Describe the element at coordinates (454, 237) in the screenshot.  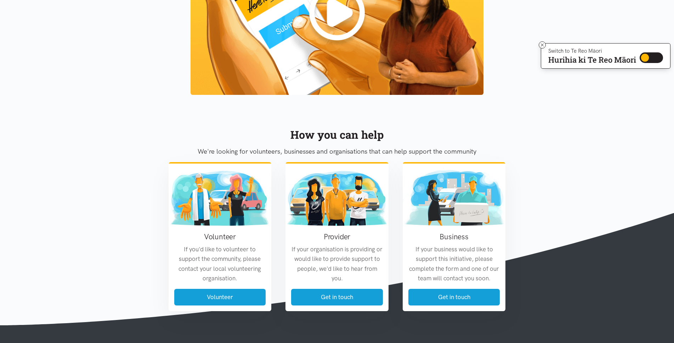
I see `h3: Business` at that location.